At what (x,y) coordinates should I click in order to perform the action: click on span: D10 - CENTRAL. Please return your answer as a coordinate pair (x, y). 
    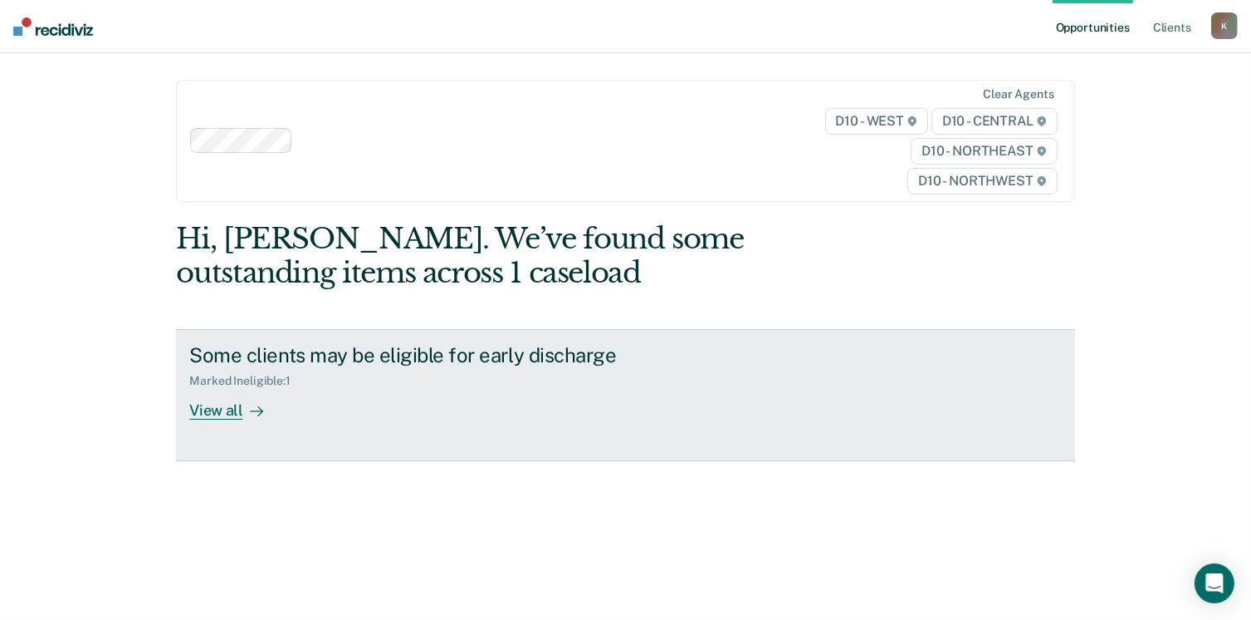
    Looking at the image, I should click on (995, 121).